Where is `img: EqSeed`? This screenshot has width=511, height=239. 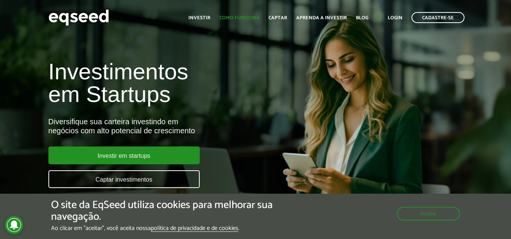
img: EqSeed is located at coordinates (79, 17).